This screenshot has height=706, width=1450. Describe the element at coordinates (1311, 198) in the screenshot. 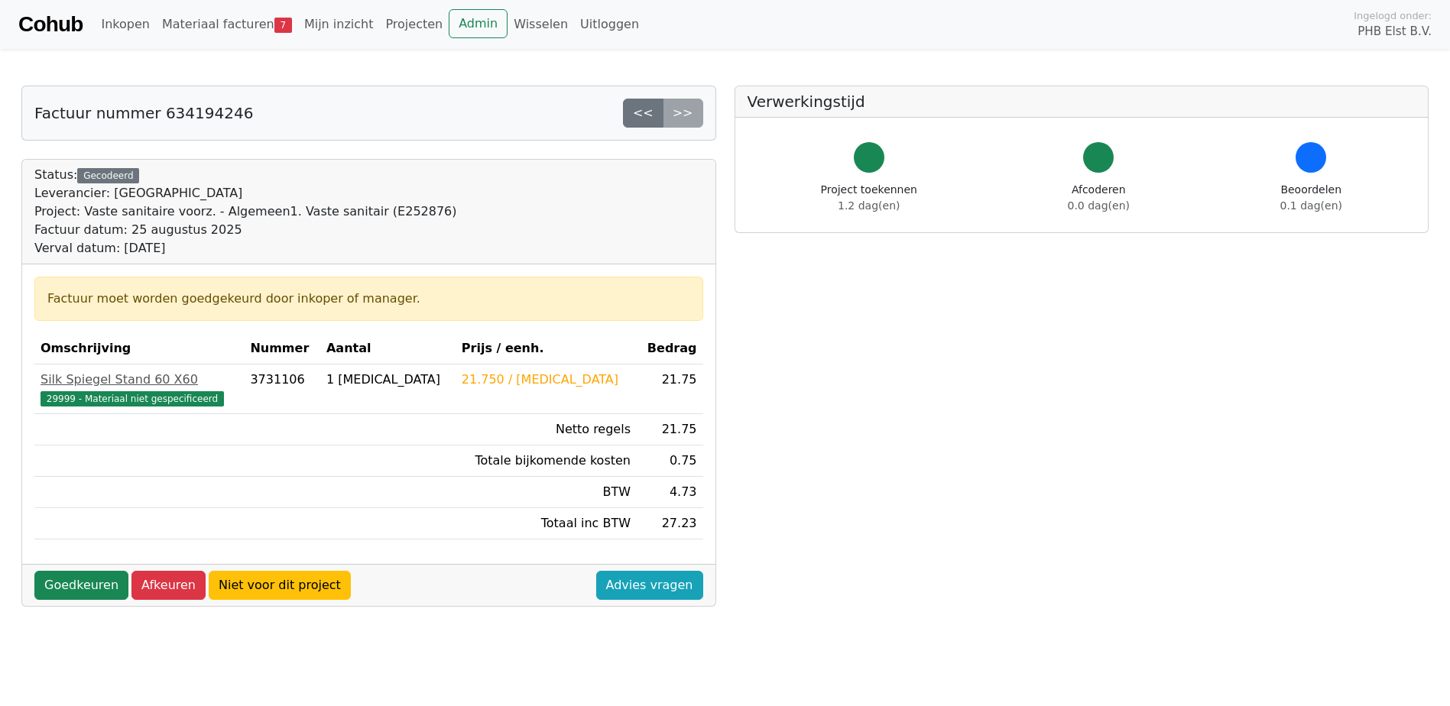

I see `div: Beoordelen` at that location.